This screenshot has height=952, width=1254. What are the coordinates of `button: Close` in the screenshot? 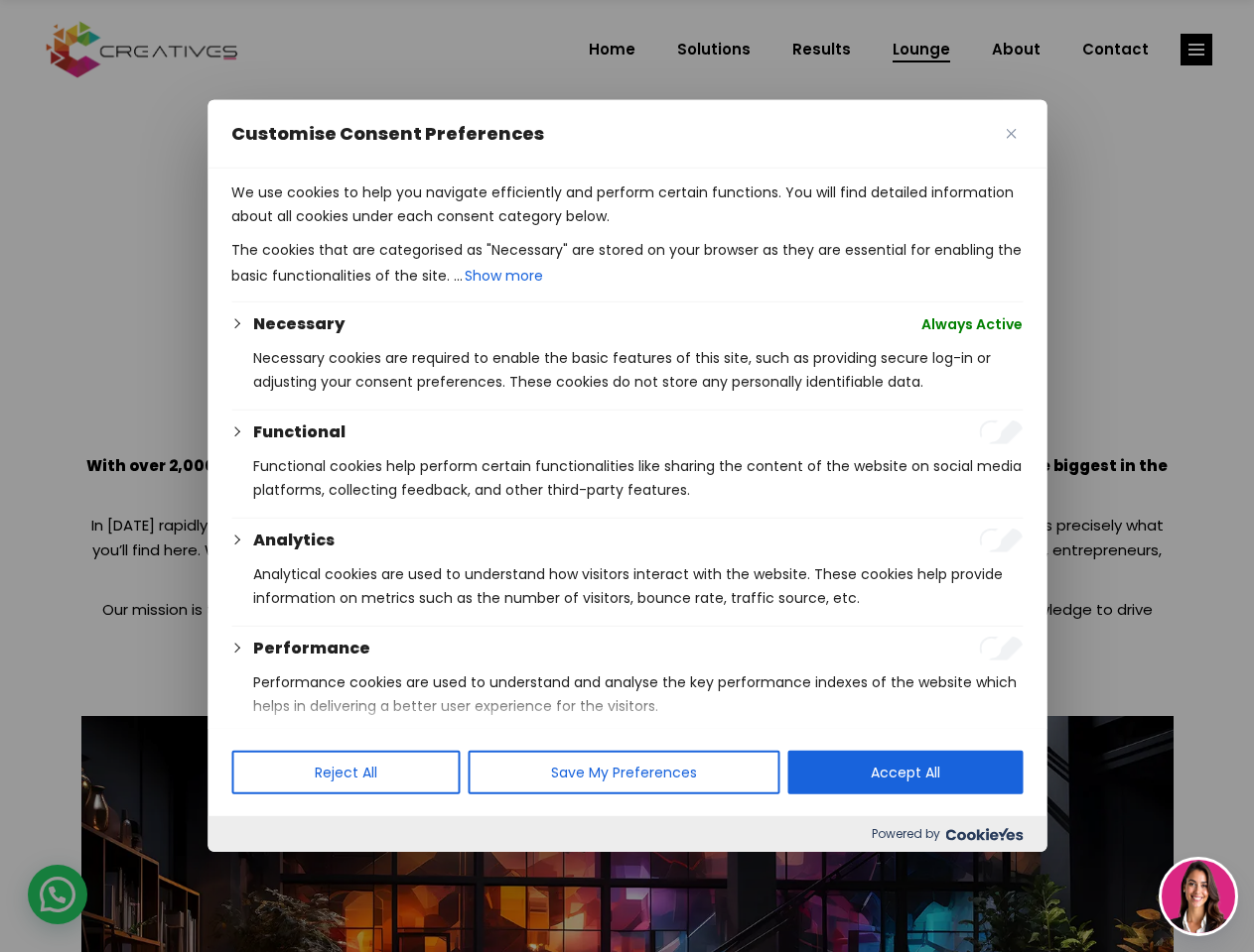 It's located at (1010, 134).